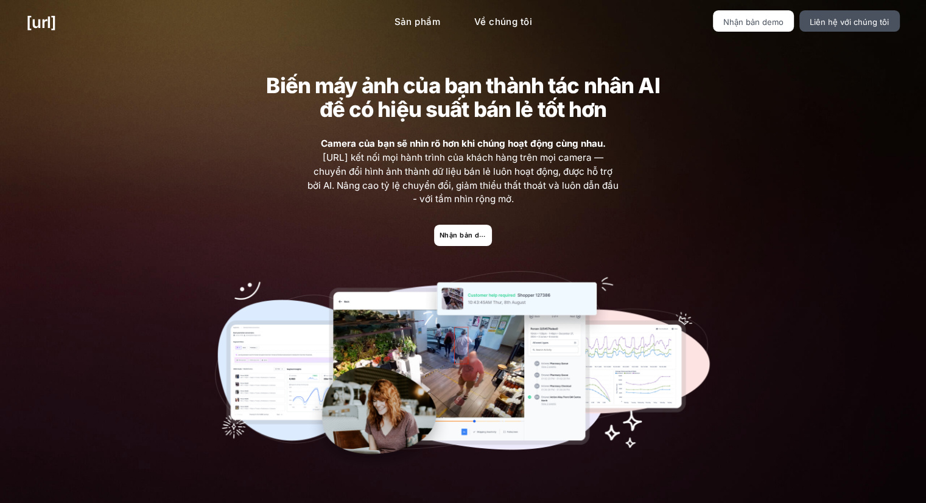 This screenshot has width=926, height=503. Describe the element at coordinates (503, 22) in the screenshot. I see `a: Về chúng tôi` at that location.